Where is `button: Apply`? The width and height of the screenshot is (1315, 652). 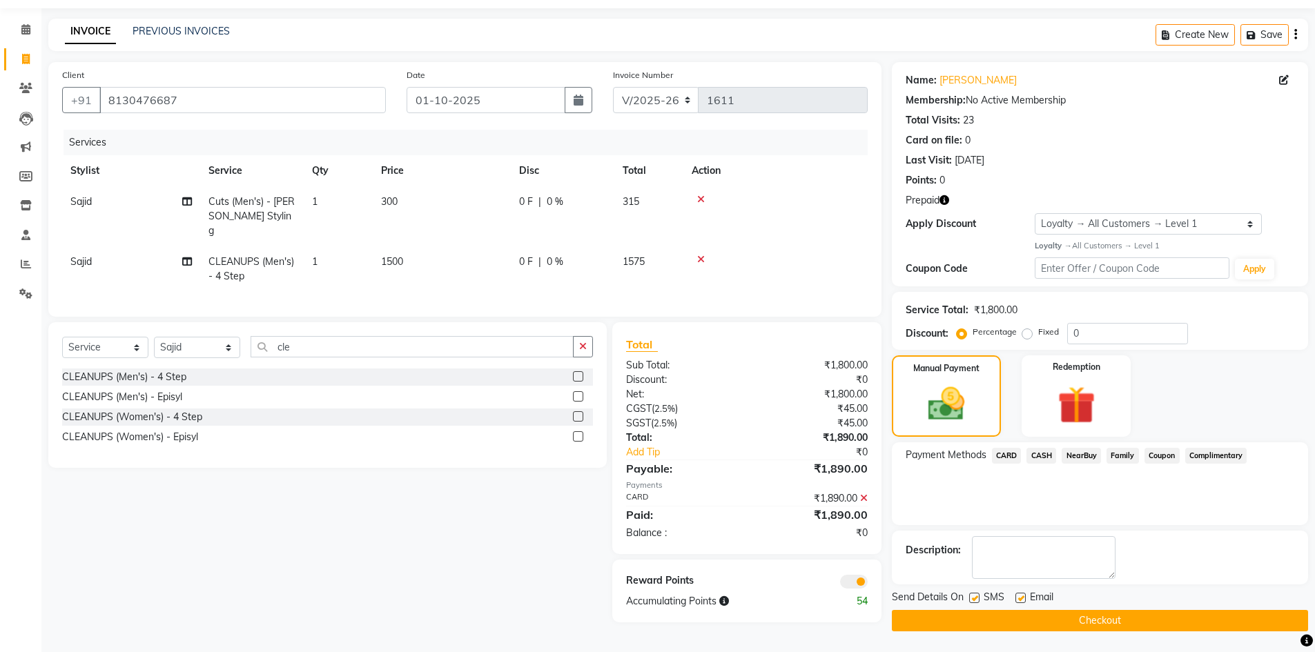
button: Apply is located at coordinates (1254, 269).